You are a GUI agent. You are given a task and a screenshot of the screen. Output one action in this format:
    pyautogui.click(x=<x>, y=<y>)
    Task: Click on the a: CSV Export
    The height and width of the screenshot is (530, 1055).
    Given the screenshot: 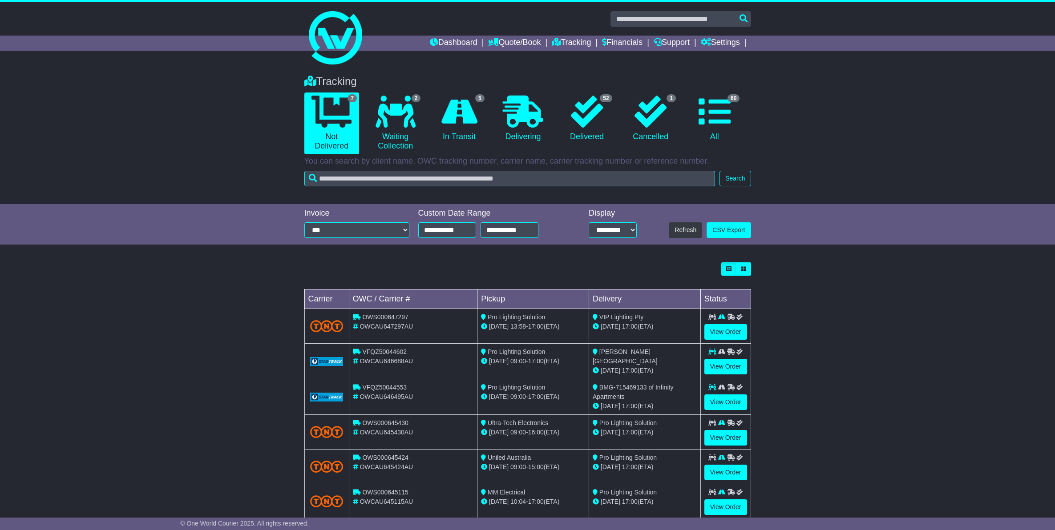 What is the action you would take?
    pyautogui.click(x=728, y=230)
    